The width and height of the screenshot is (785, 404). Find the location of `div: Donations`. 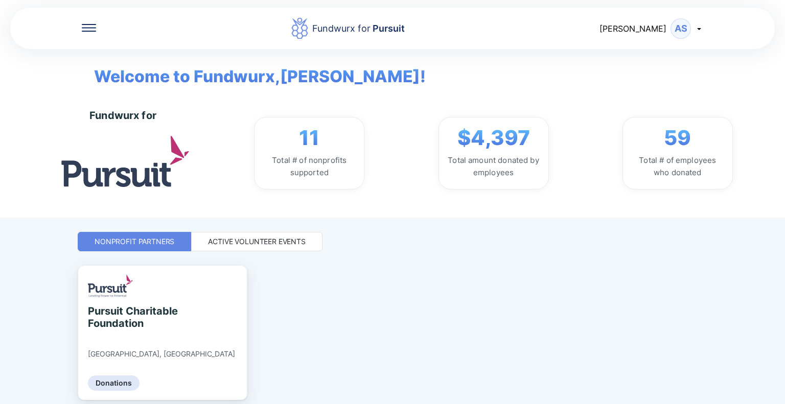

div: Donations is located at coordinates (113, 383).